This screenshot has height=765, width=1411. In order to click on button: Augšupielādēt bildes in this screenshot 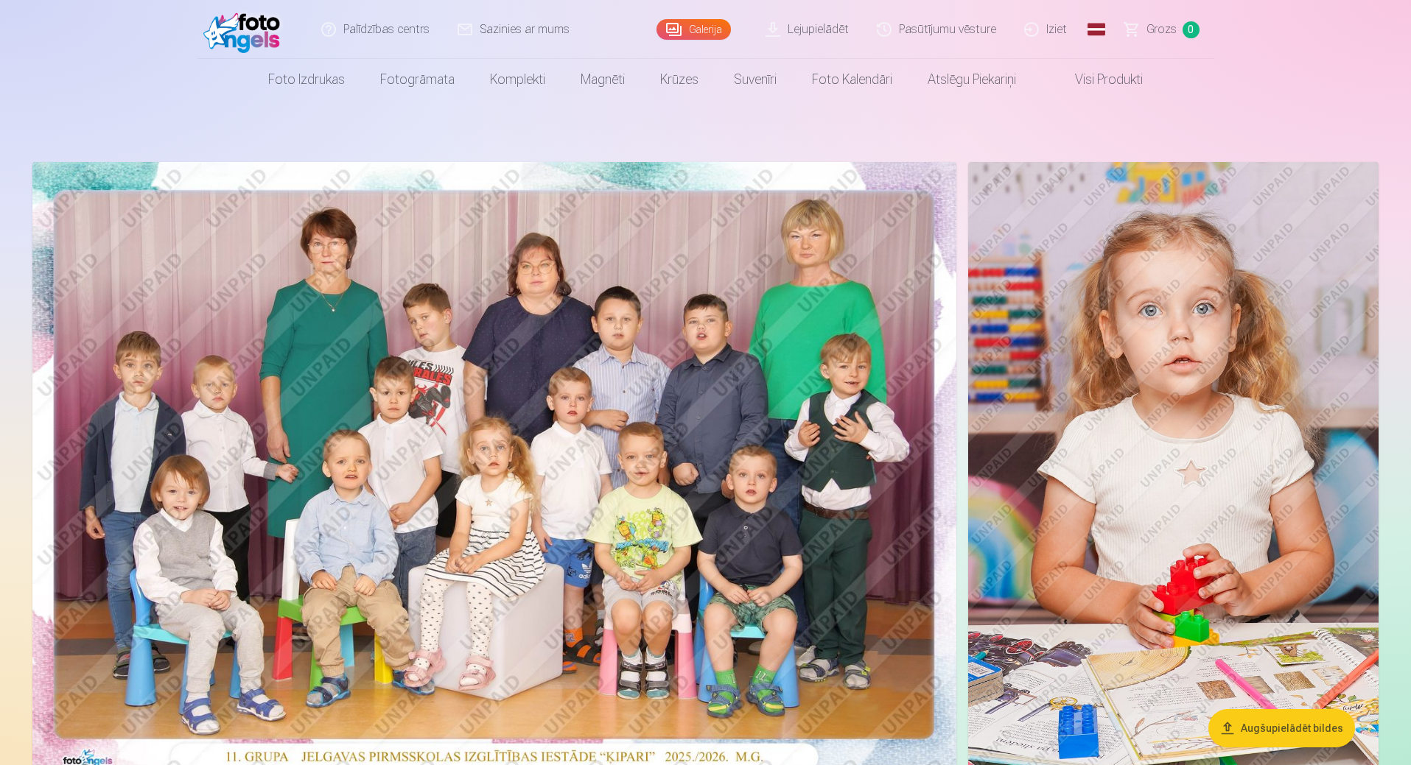, I will do `click(1281, 728)`.